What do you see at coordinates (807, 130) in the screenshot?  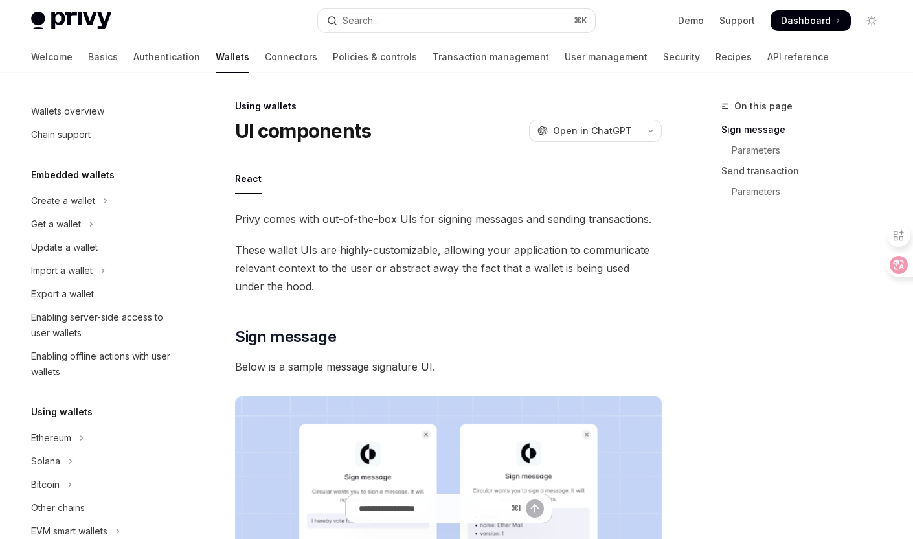 I see `a: Sign message` at bounding box center [807, 130].